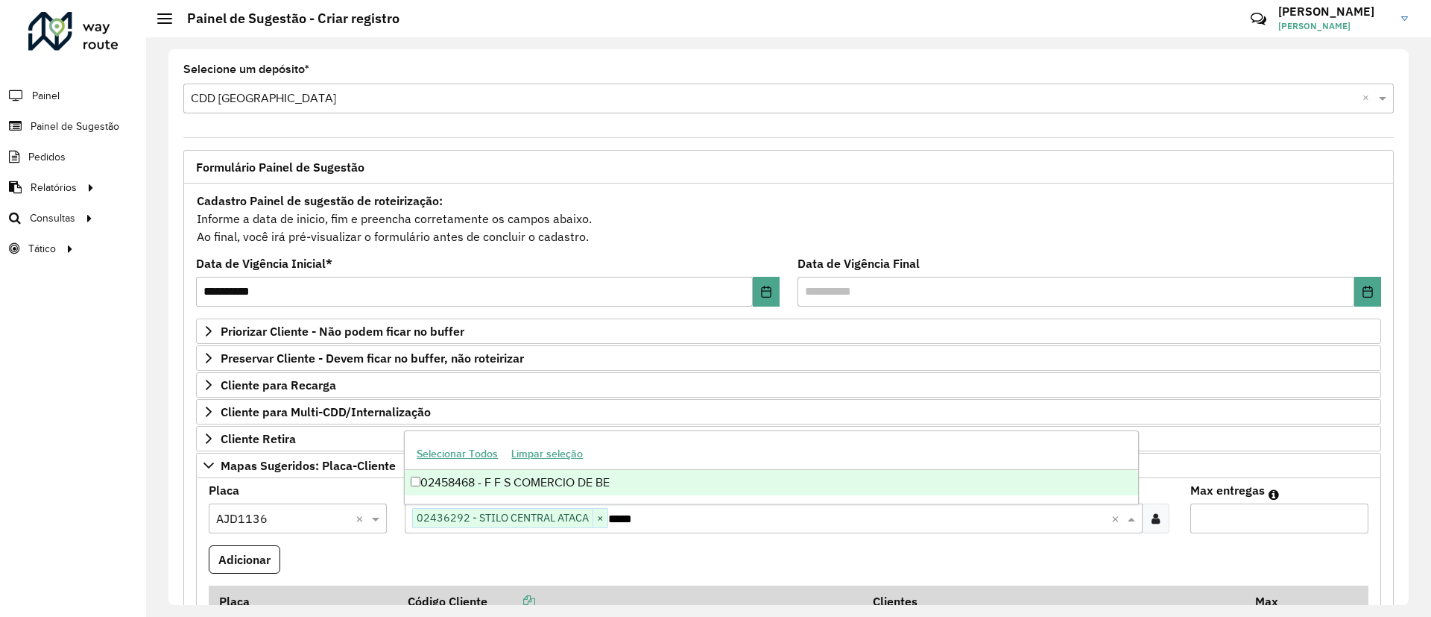 This screenshot has width=1431, height=617. What do you see at coordinates (511, 601) in the screenshot?
I see `a: Copiar` at bounding box center [511, 601].